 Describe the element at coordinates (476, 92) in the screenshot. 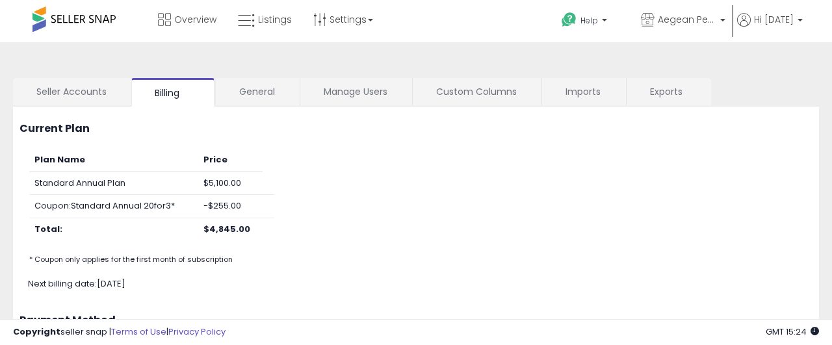

I see `a: Custom Columns` at that location.